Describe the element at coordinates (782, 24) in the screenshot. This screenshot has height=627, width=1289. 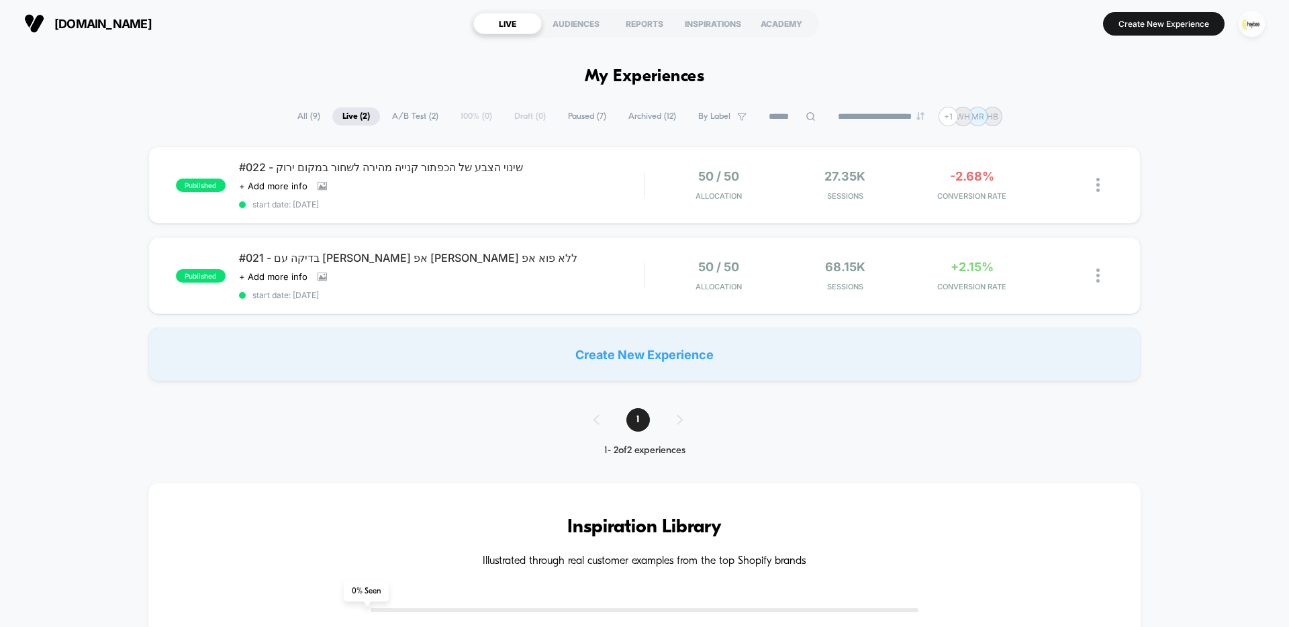
I see `div: ACADEMY` at that location.